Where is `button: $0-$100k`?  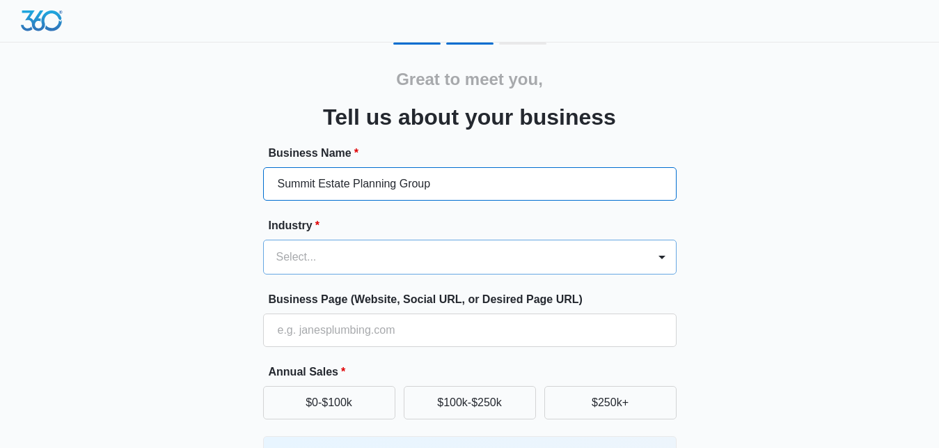
button: $0-$100k is located at coordinates (329, 403).